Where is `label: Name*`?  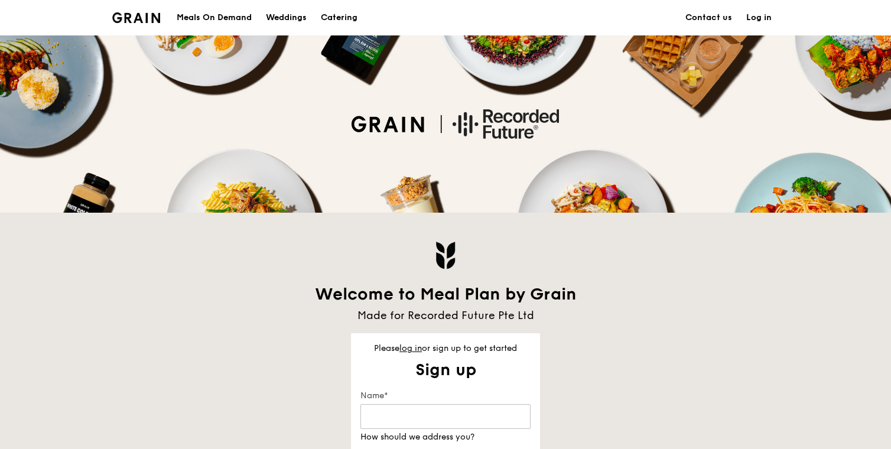 label: Name* is located at coordinates (446, 396).